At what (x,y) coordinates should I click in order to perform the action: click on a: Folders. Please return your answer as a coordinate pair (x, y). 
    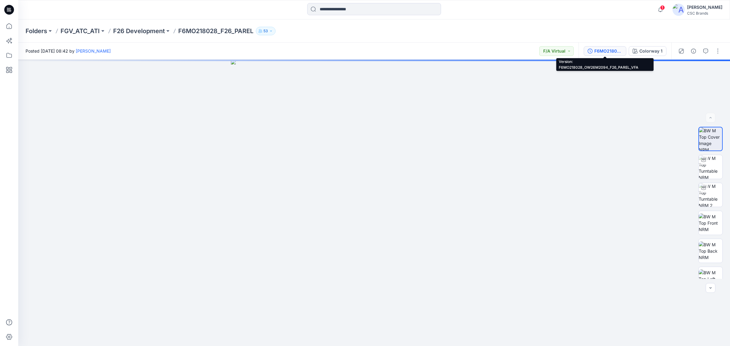
    Looking at the image, I should click on (36, 31).